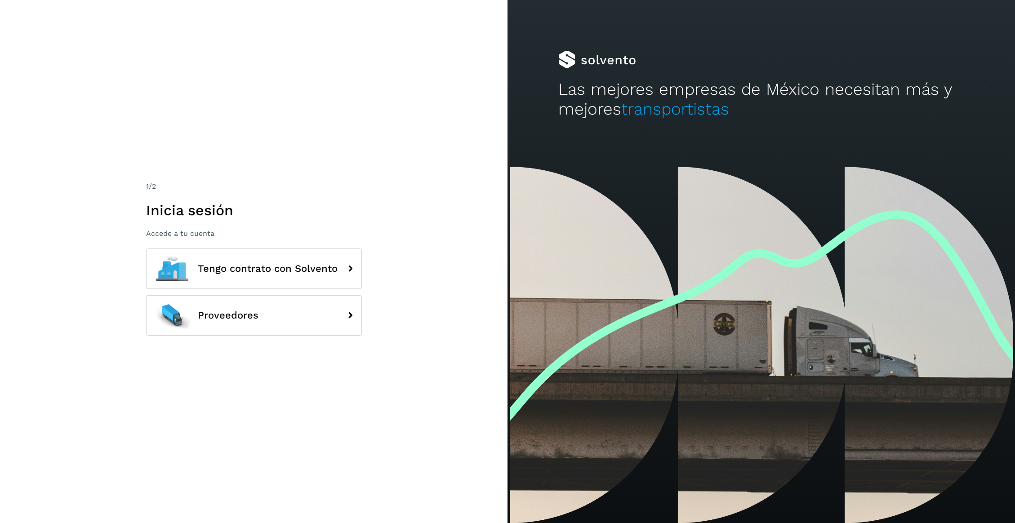 This screenshot has width=1015, height=523. What do you see at coordinates (254, 233) in the screenshot?
I see `p: Accede a tu cuenta` at bounding box center [254, 233].